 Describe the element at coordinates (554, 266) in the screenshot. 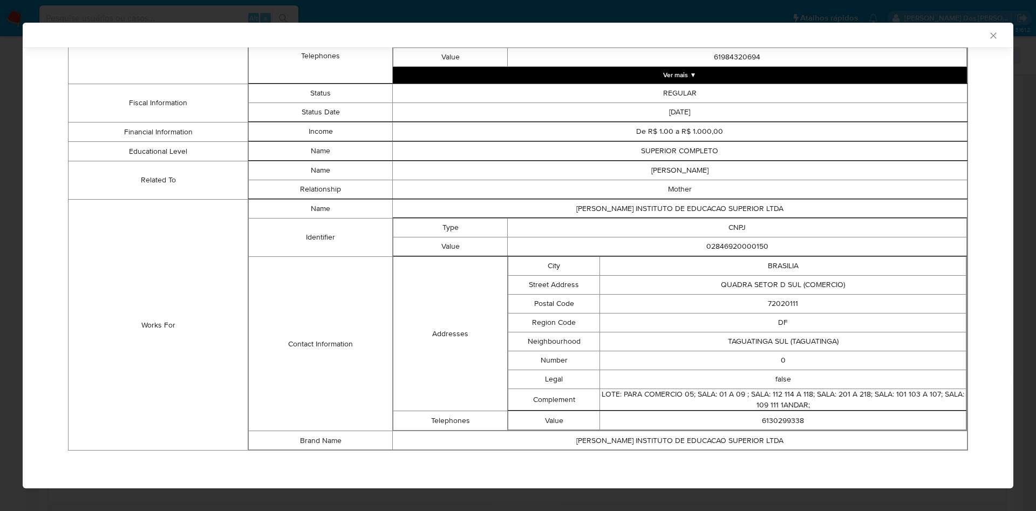

I see `td: City` at that location.